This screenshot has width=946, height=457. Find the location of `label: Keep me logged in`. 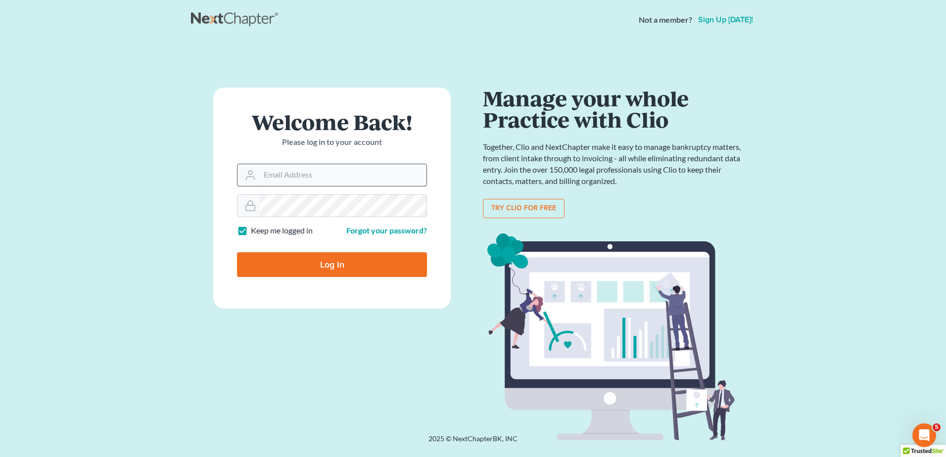

label: Keep me logged in is located at coordinates (281, 230).